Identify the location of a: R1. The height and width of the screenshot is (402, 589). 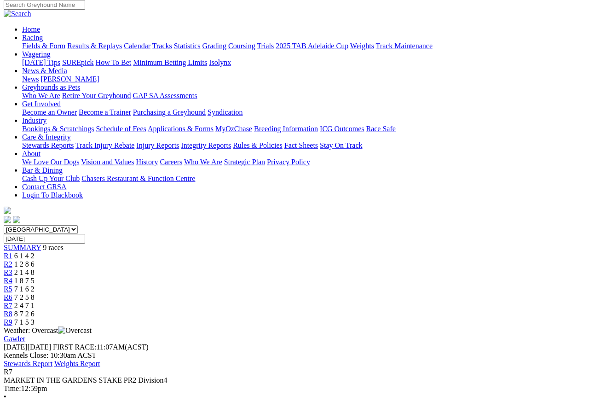
(8, 255).